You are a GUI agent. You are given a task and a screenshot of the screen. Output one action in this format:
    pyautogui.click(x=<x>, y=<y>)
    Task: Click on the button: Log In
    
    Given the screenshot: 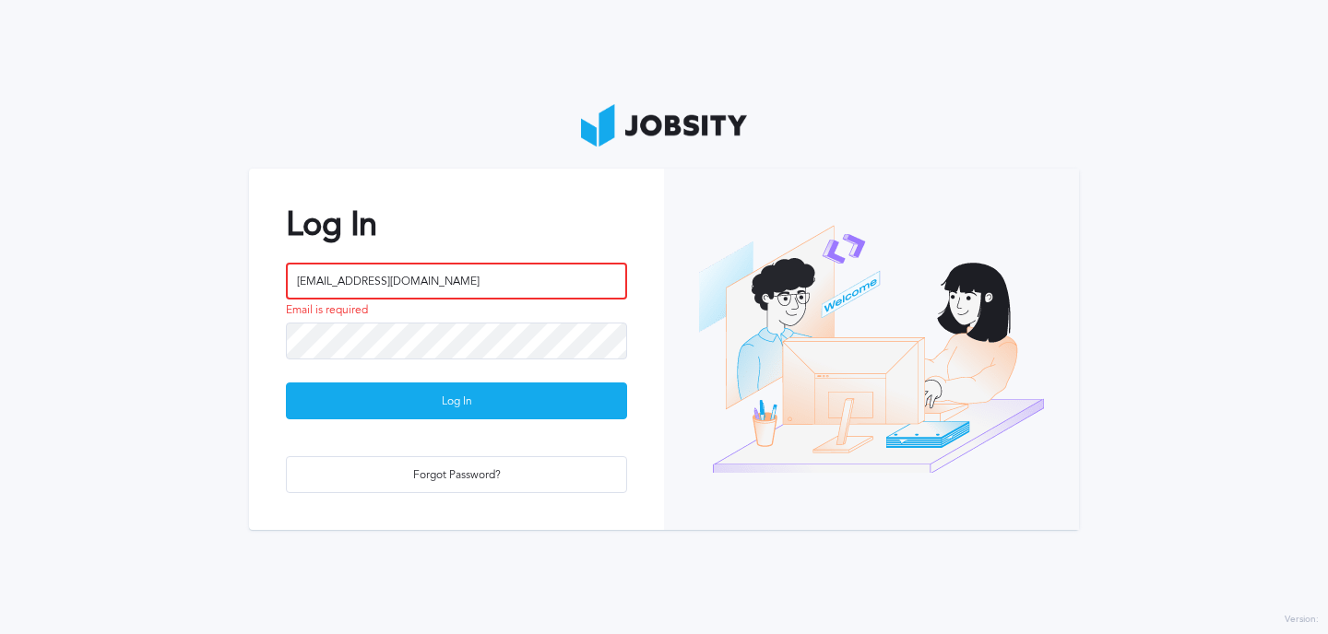 What is the action you would take?
    pyautogui.click(x=456, y=401)
    